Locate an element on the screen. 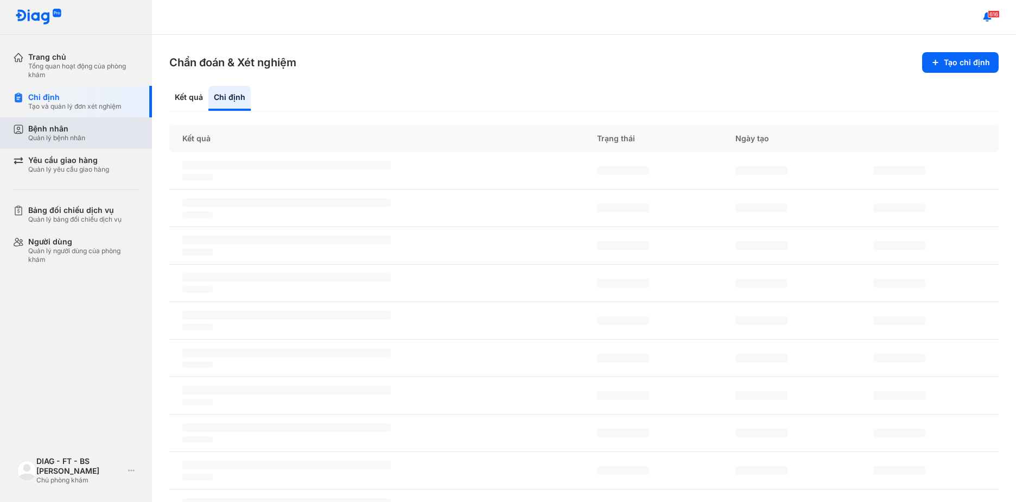  div: Ngày tạo is located at coordinates (792, 138).